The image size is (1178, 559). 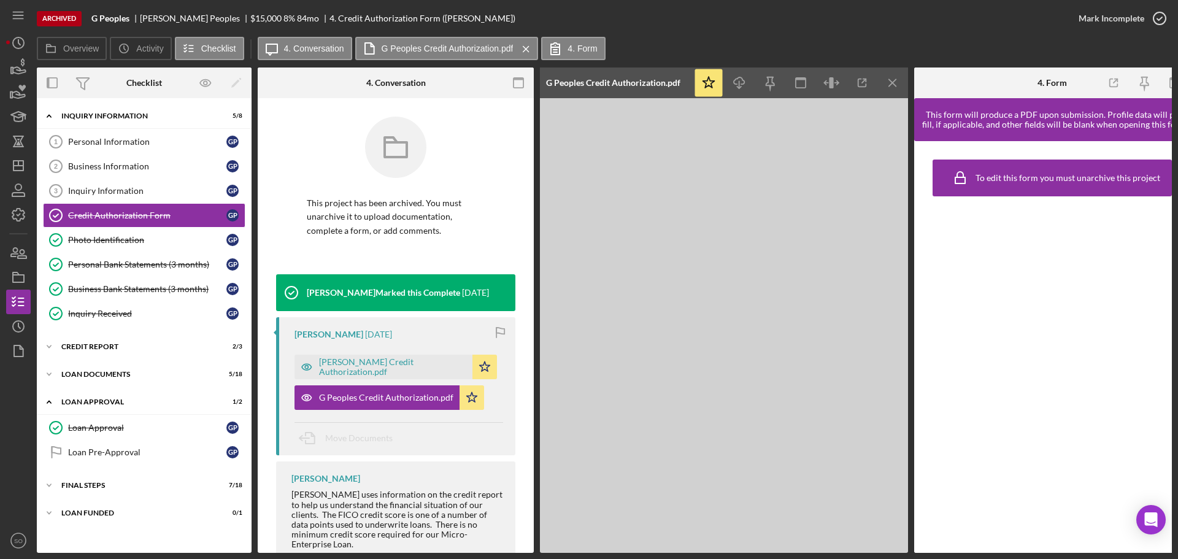 What do you see at coordinates (289, 18) in the screenshot?
I see `div: 8 %` at bounding box center [289, 18].